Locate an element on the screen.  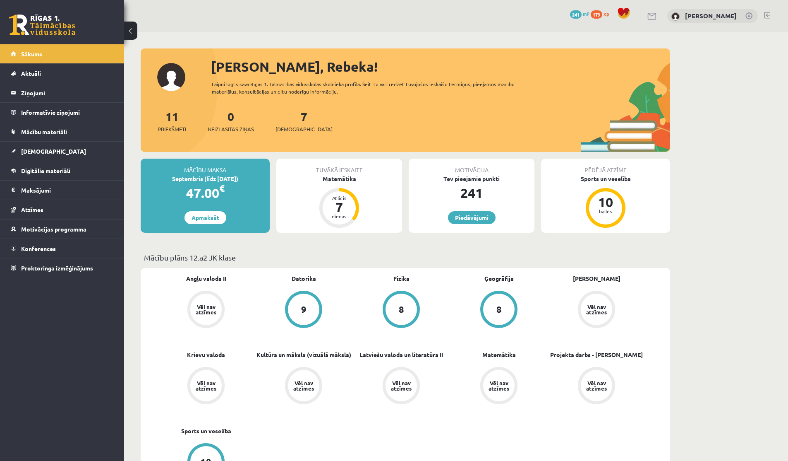
a: Aktuāli is located at coordinates (62, 73).